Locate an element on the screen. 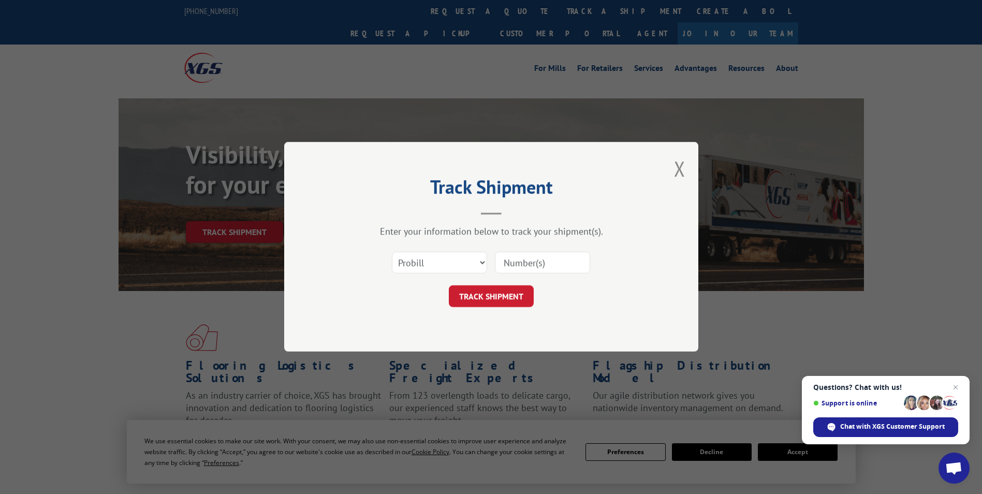 This screenshot has width=982, height=494. div: Open chat is located at coordinates (954, 468).